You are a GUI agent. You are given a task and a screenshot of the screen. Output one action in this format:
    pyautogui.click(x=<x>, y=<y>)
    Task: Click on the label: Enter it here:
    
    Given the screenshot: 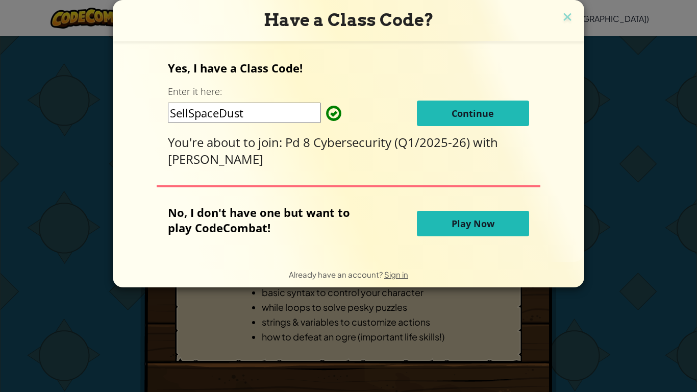 What is the action you would take?
    pyautogui.click(x=195, y=91)
    